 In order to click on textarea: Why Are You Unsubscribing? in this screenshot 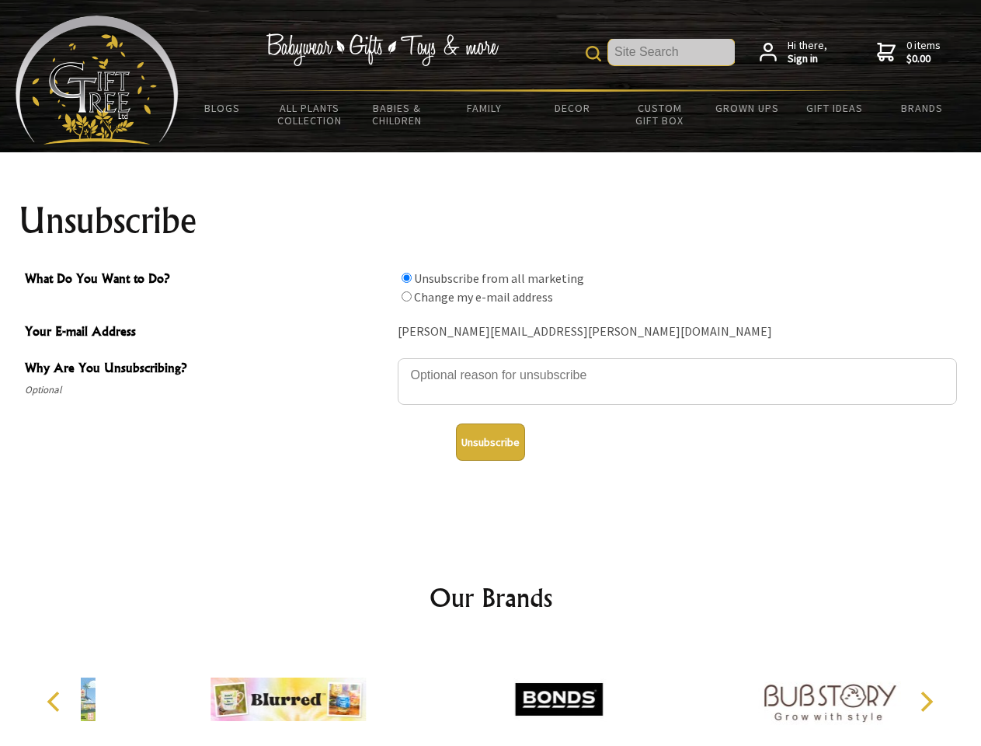, I will do `click(677, 381)`.